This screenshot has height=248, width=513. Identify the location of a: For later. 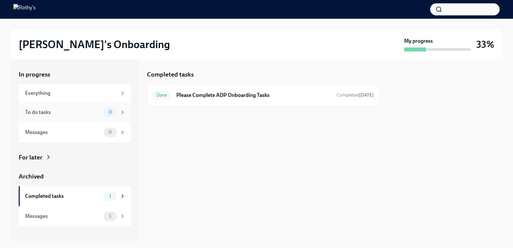
(75, 157).